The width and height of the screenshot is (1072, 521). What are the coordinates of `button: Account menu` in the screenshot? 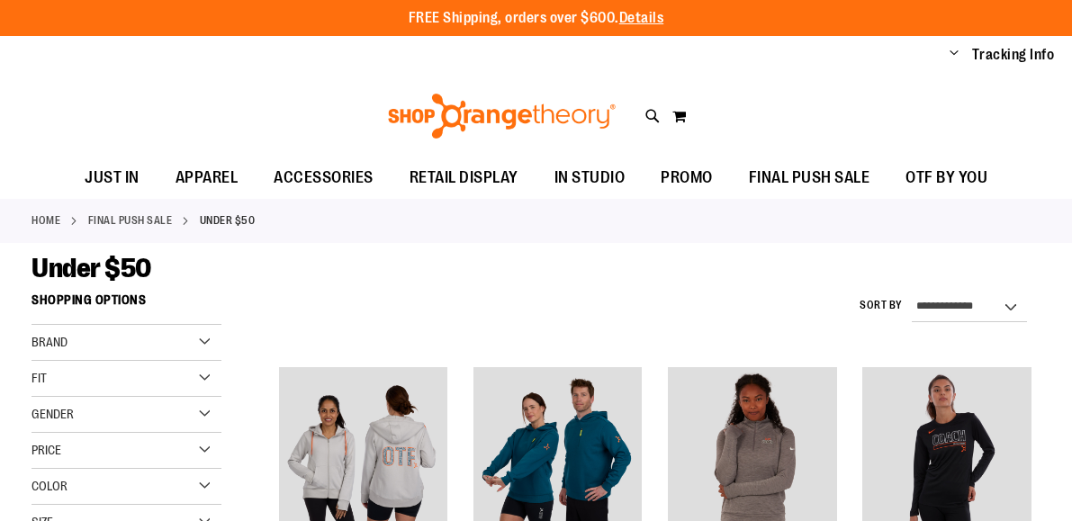 It's located at (954, 55).